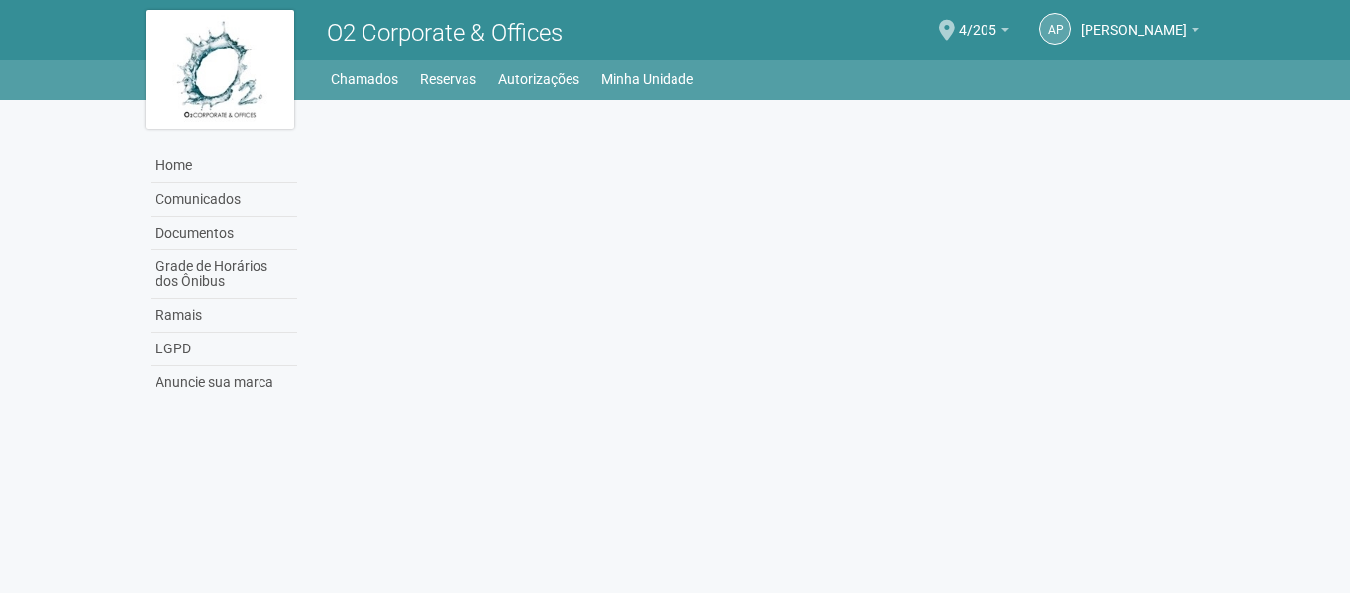 The width and height of the screenshot is (1350, 593). I want to click on a: Documentos, so click(224, 234).